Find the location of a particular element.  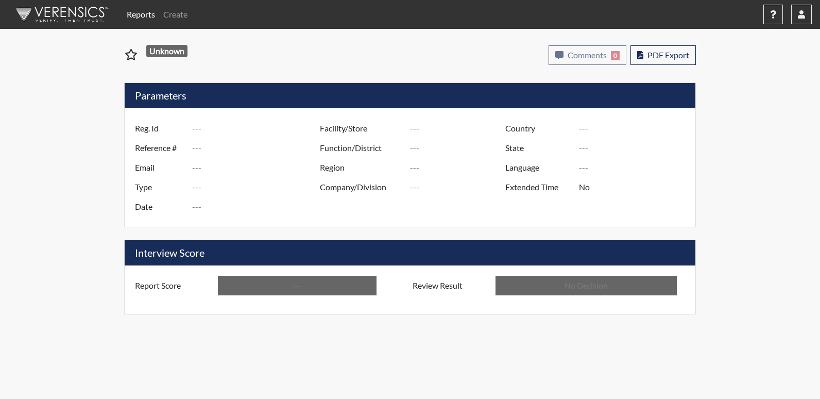

button: Comments0 is located at coordinates (588, 55).